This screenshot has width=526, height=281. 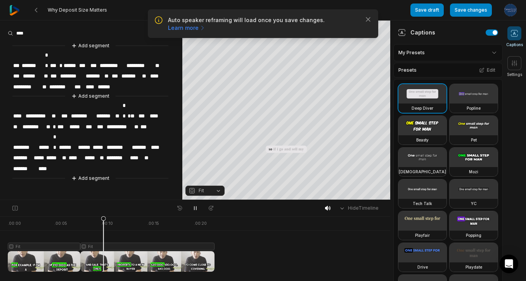 What do you see at coordinates (474, 204) in the screenshot?
I see `h3: YC` at bounding box center [474, 204].